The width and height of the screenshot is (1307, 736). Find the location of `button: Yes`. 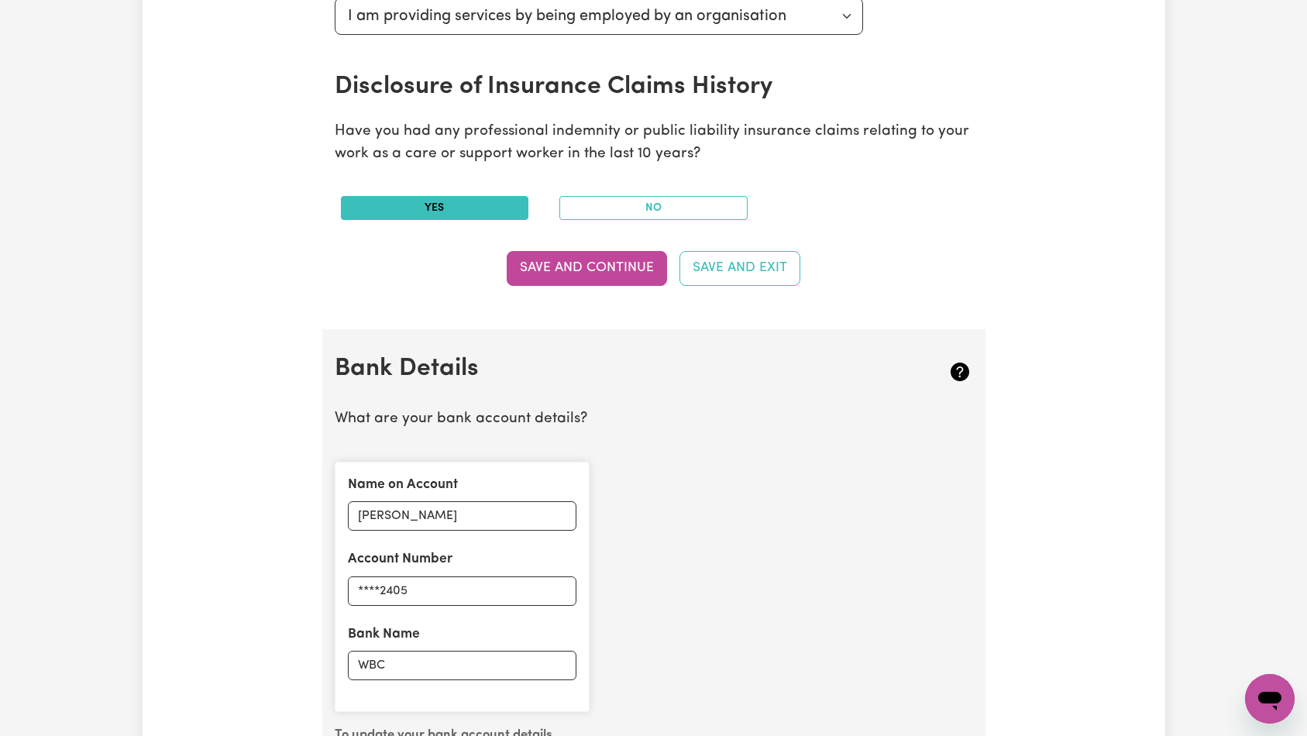

button: Yes is located at coordinates (435, 208).